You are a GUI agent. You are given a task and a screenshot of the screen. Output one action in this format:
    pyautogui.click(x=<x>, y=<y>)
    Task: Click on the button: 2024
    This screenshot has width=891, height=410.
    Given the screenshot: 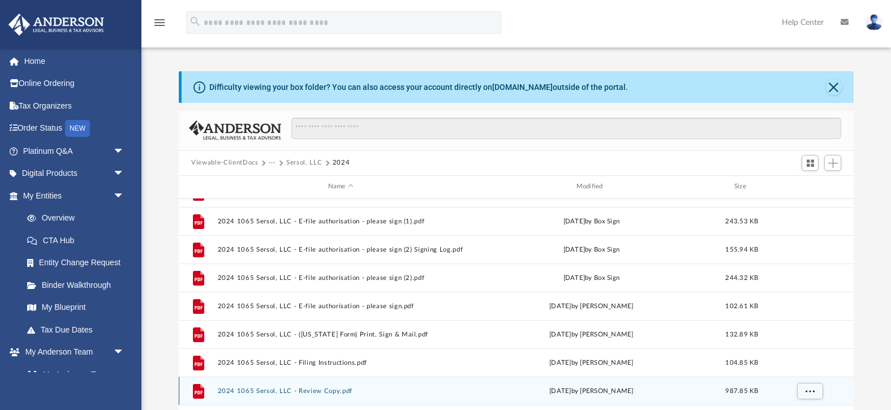 What is the action you would take?
    pyautogui.click(x=341, y=163)
    